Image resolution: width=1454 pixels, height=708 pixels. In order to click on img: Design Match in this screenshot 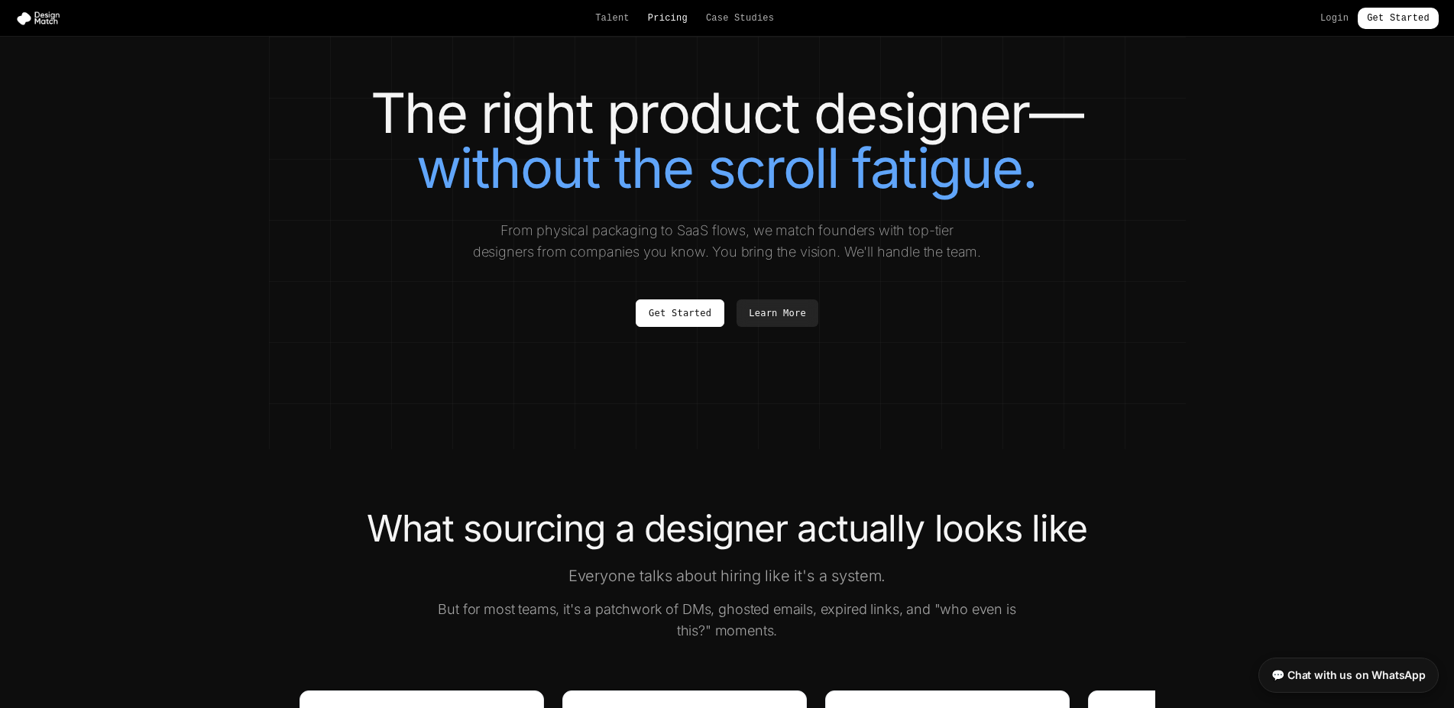, I will do `click(41, 18)`.